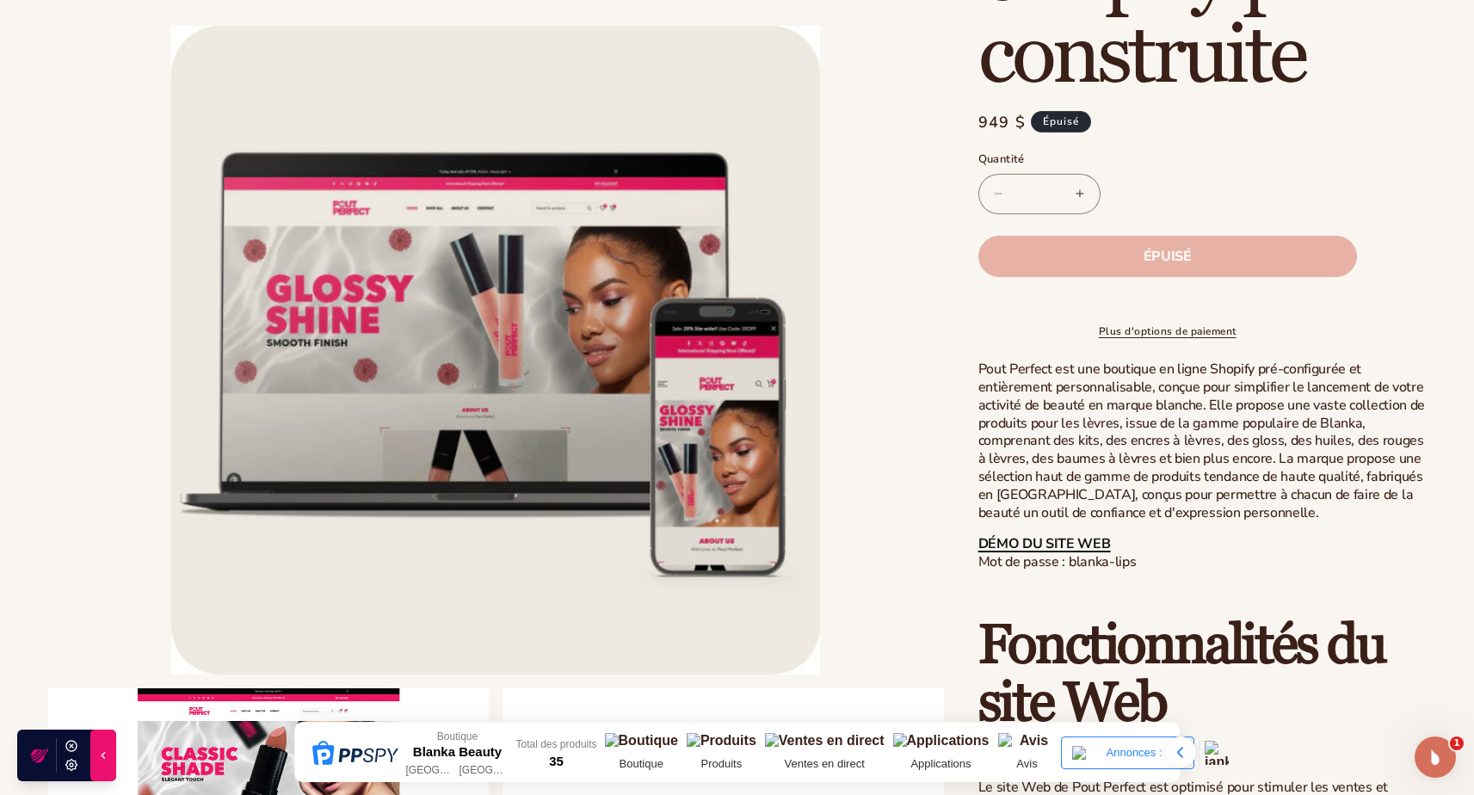 The height and width of the screenshot is (795, 1474). What do you see at coordinates (1167, 256) in the screenshot?
I see `button: Épuisé` at bounding box center [1167, 256].